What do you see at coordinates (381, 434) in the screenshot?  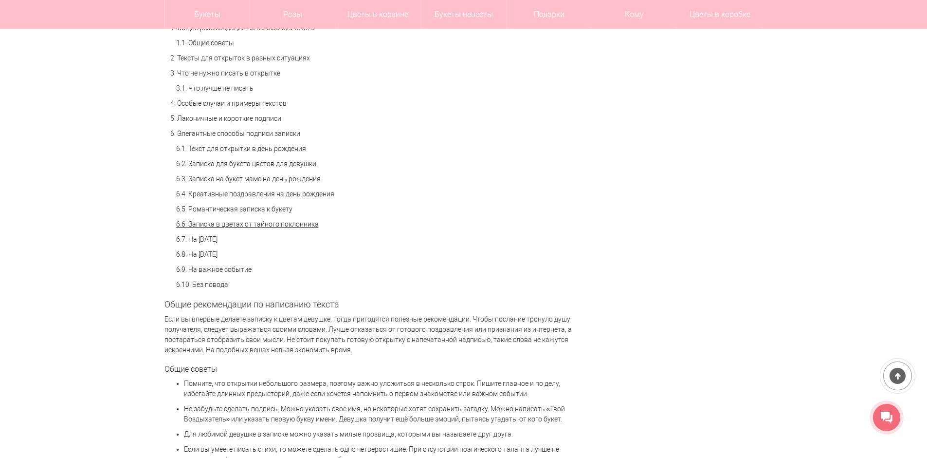 I see `p: Для любимой девушке в записке можно указать милые прозвища, которыми вы называете друг друга.` at bounding box center [381, 434].